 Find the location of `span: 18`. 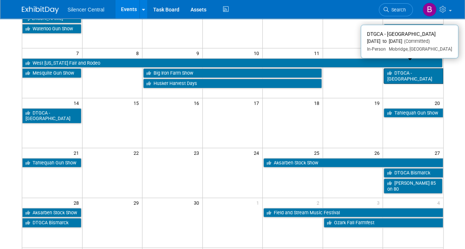

span: 18 is located at coordinates (318, 103).